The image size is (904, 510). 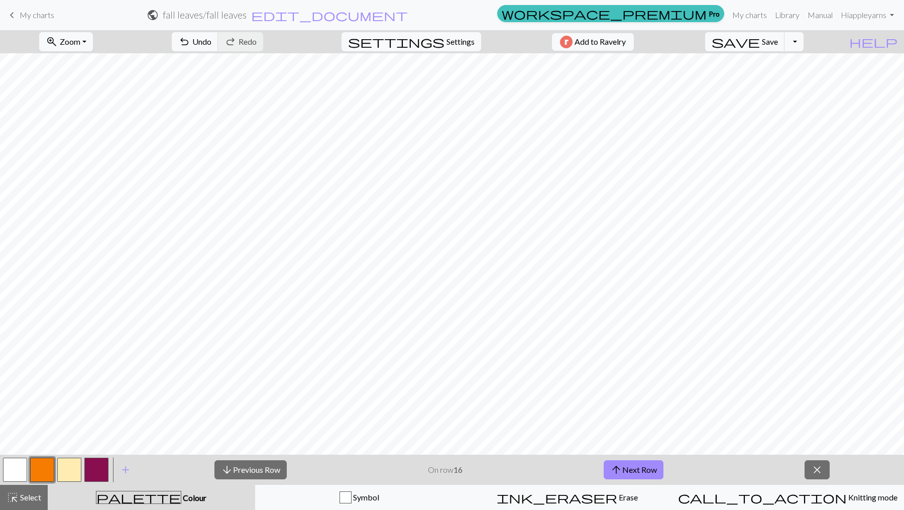 What do you see at coordinates (329, 15) in the screenshot?
I see `span: edit_document` at bounding box center [329, 15].